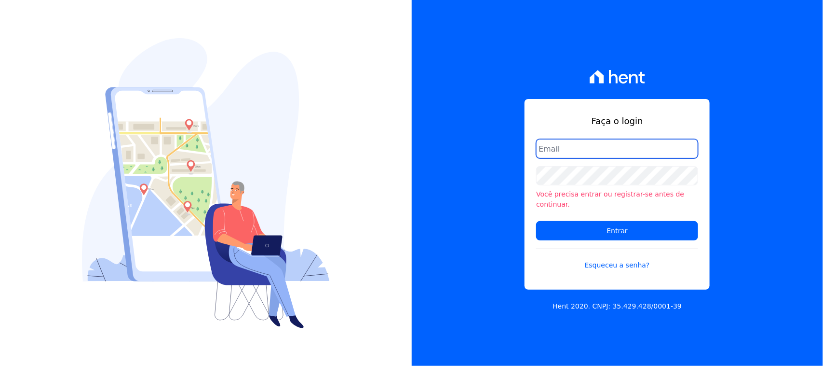  Describe the element at coordinates (617, 259) in the screenshot. I see `a: Esqueceu a senha?` at that location.